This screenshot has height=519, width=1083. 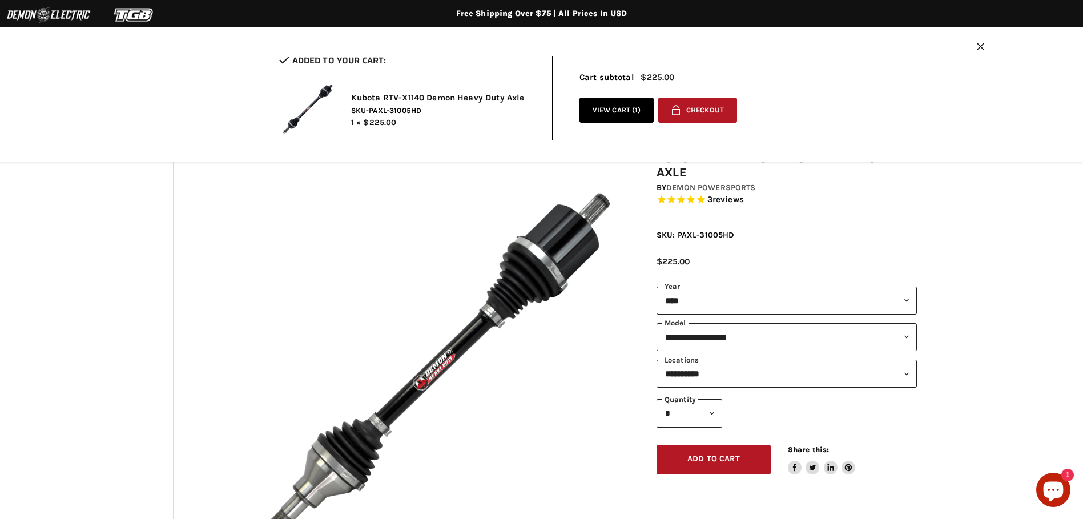 What do you see at coordinates (705, 110) in the screenshot?
I see `span: Checkout` at bounding box center [705, 110].